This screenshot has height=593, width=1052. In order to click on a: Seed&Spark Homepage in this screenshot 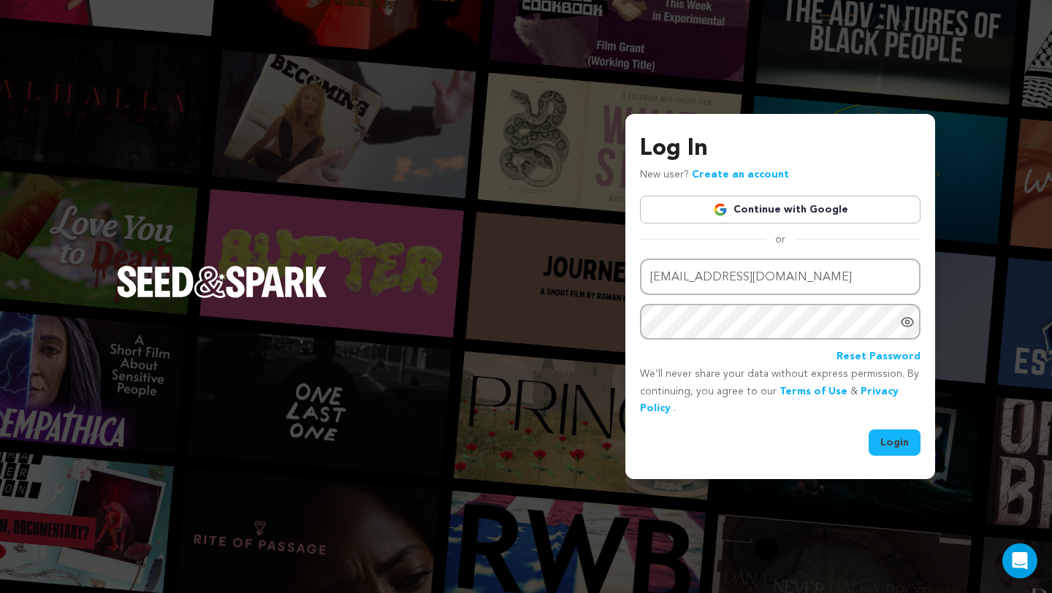, I will do `click(222, 297)`.